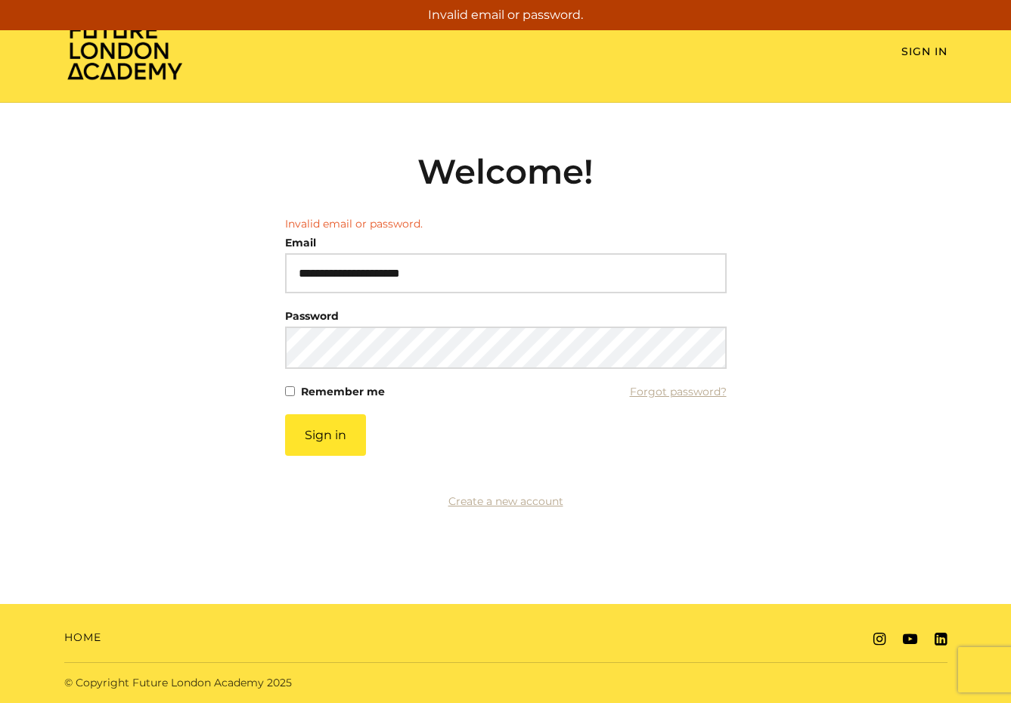  Describe the element at coordinates (342, 392) in the screenshot. I see `label: Remember me` at that location.